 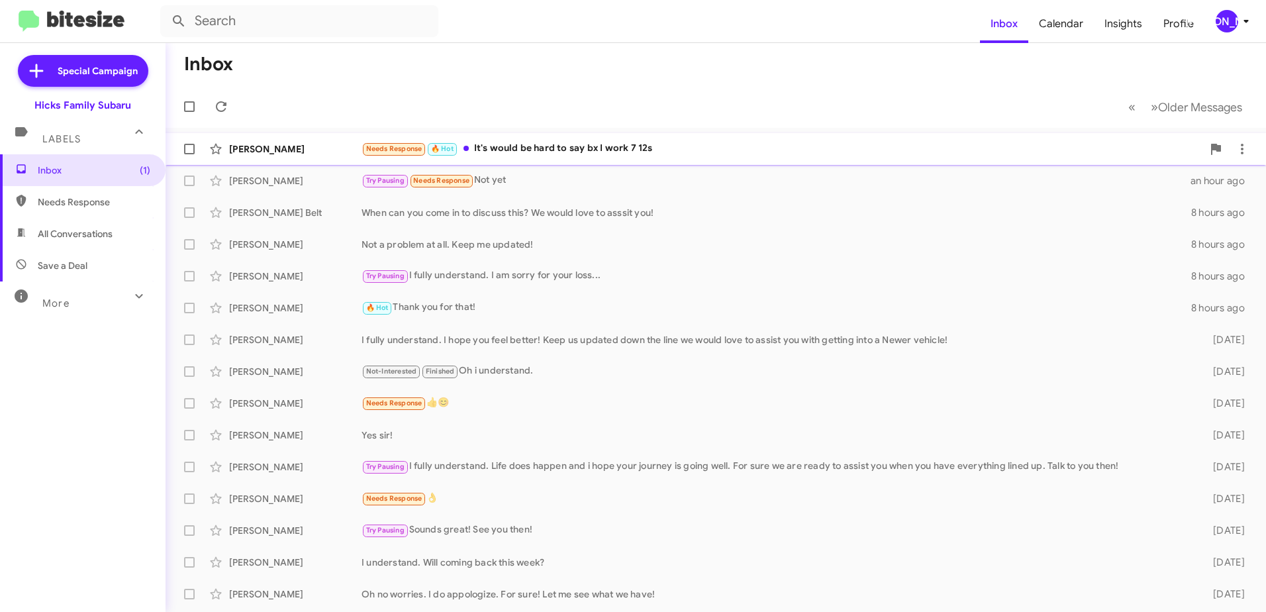 What do you see at coordinates (1061, 24) in the screenshot?
I see `span: Calendar` at bounding box center [1061, 24].